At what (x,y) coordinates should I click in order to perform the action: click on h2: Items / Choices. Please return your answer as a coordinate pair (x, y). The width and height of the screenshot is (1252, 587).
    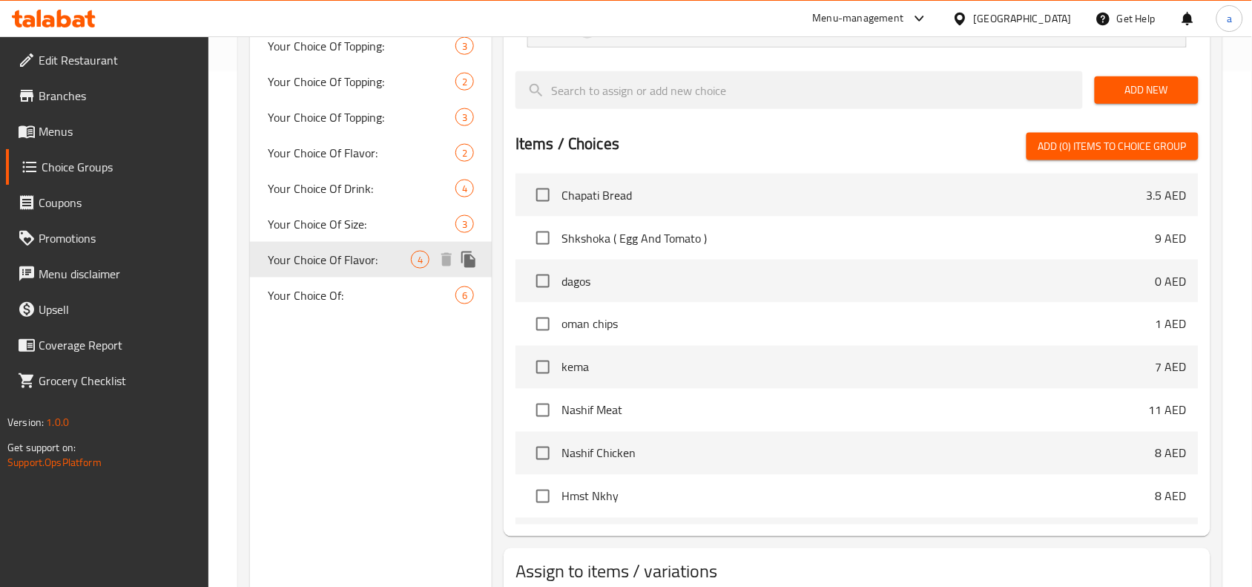
    Looking at the image, I should click on (568, 144).